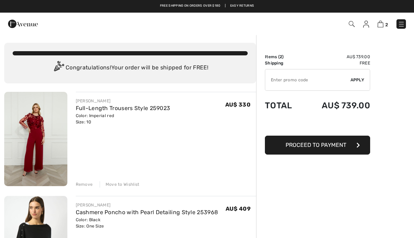  Describe the element at coordinates (120, 185) in the screenshot. I see `div: Move to Wishlist` at that location.